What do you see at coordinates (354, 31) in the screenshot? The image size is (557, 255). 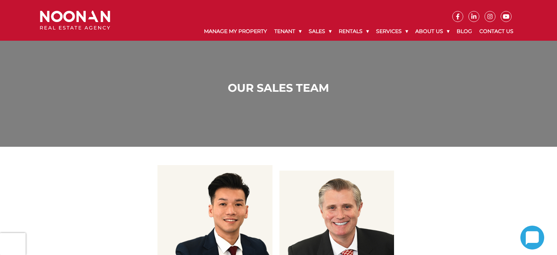 I see `a: Rentals` at bounding box center [354, 31].